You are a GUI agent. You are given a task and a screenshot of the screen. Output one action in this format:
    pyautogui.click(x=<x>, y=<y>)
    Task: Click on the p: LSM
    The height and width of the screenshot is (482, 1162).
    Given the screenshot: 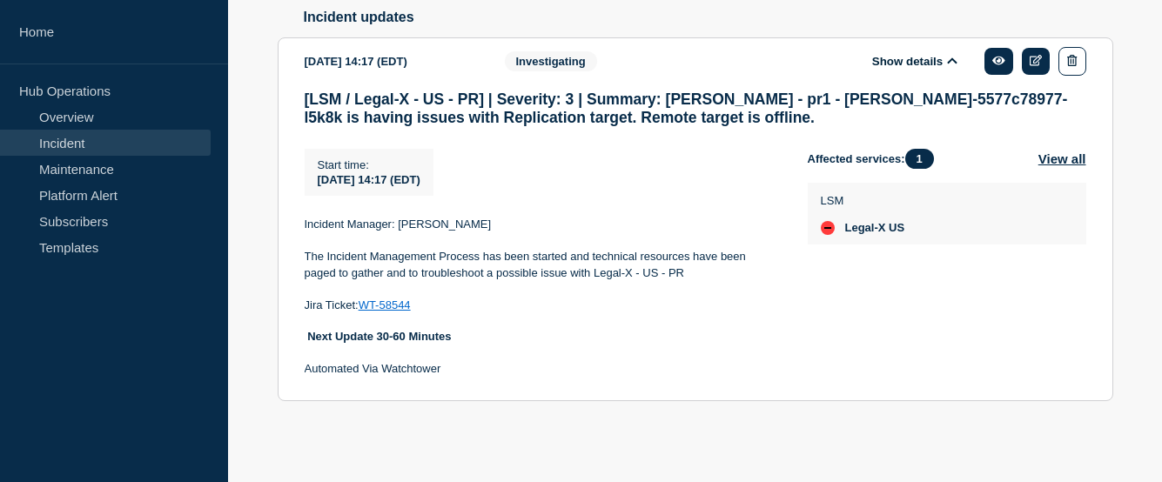 What is the action you would take?
    pyautogui.click(x=862, y=200)
    